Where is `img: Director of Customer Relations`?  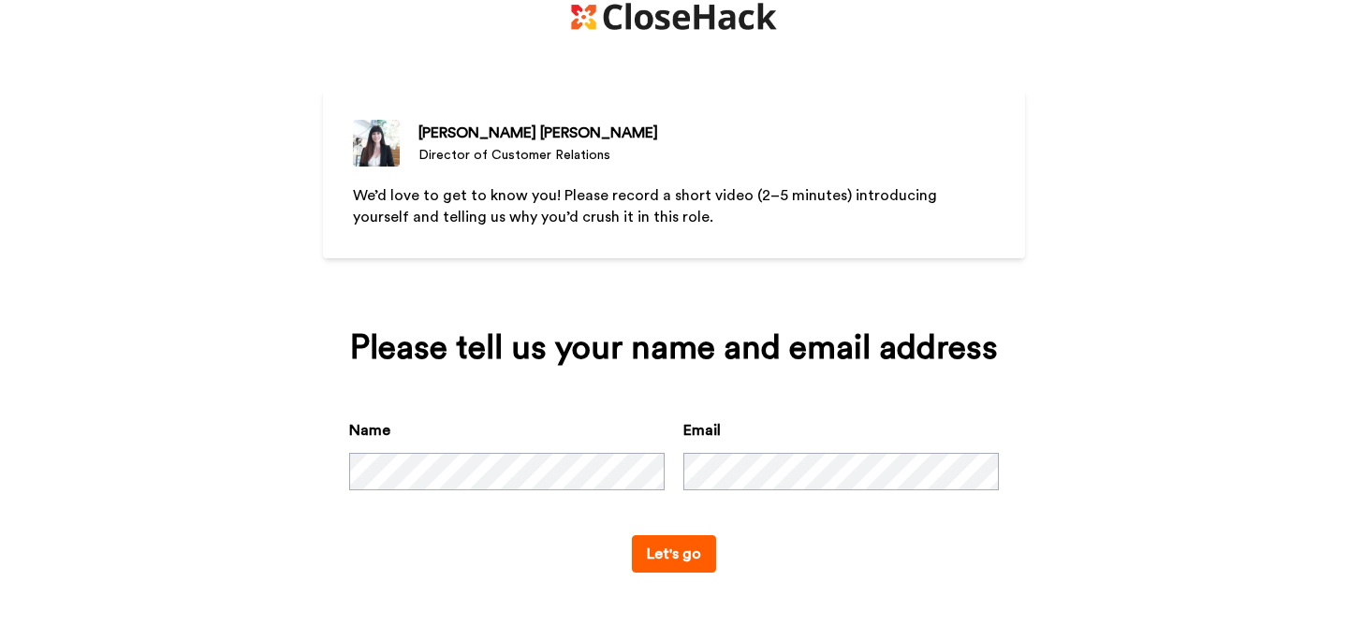
img: Director of Customer Relations is located at coordinates (376, 143).